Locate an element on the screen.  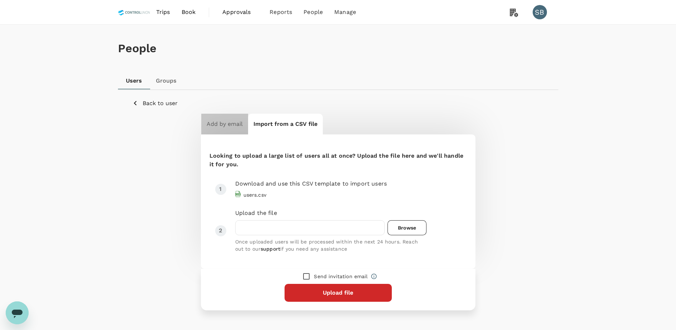
h1: People is located at coordinates (338, 48).